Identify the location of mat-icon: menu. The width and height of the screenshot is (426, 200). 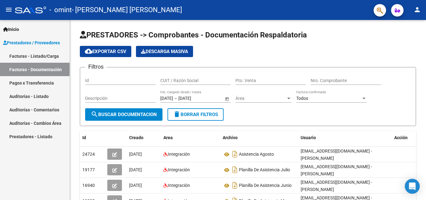
(9, 10).